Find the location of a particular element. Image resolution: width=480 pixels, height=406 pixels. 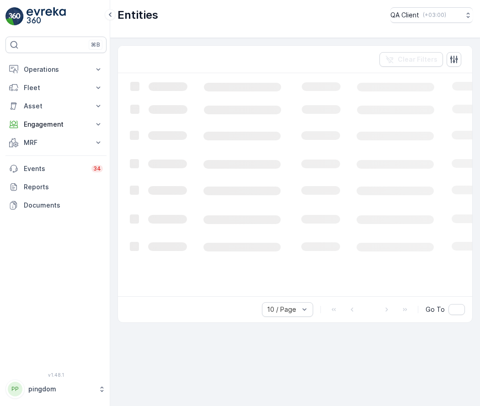

p: Engagement is located at coordinates (56, 124).